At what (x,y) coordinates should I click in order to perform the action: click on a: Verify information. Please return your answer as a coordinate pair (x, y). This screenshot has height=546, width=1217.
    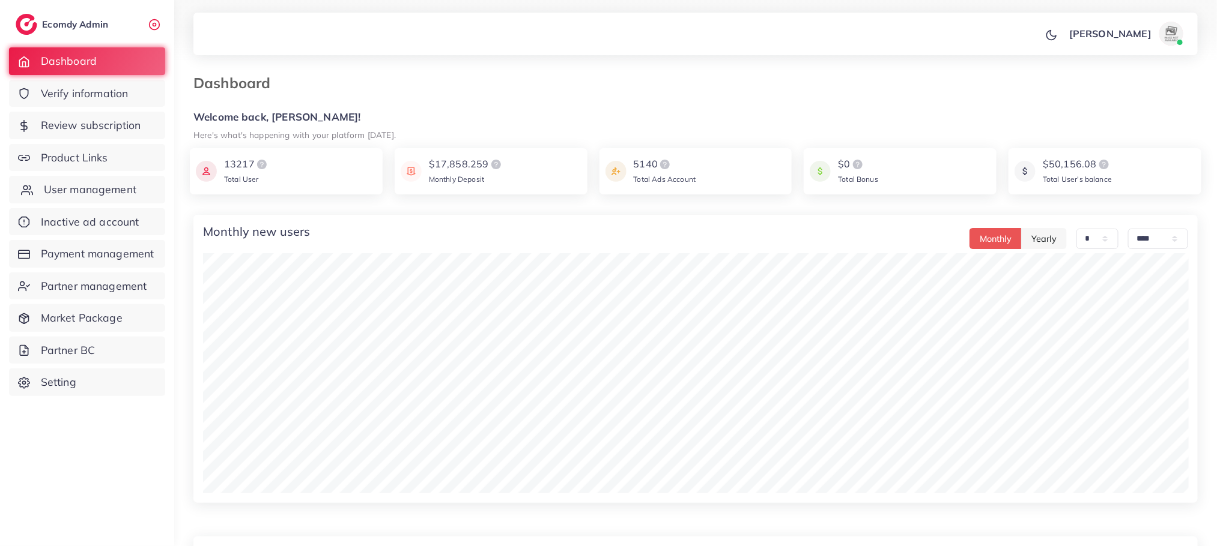
    Looking at the image, I should click on (87, 94).